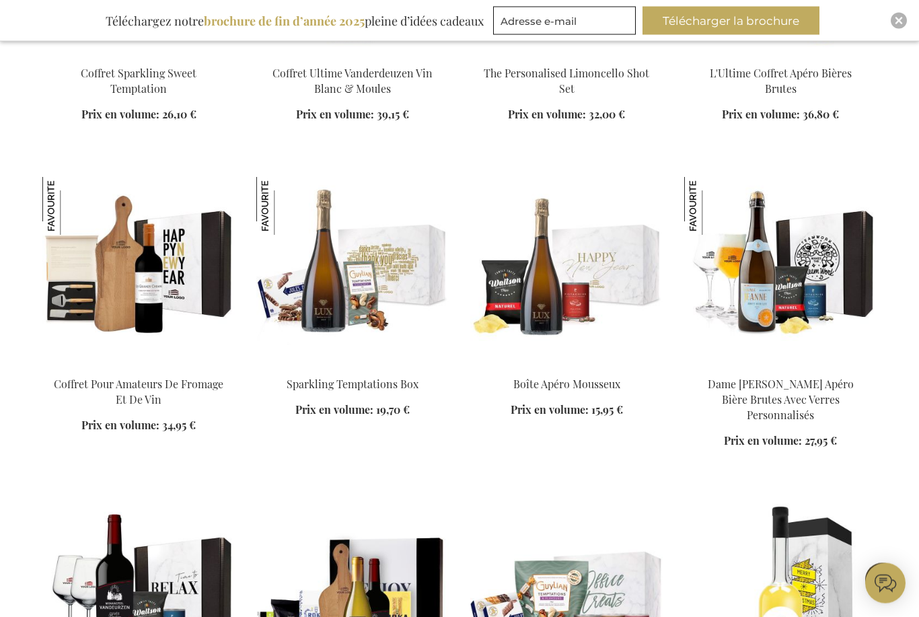  What do you see at coordinates (139, 392) in the screenshot?
I see `a: Coffret Pour Amateurs De Fromage Et De Vin` at bounding box center [139, 392].